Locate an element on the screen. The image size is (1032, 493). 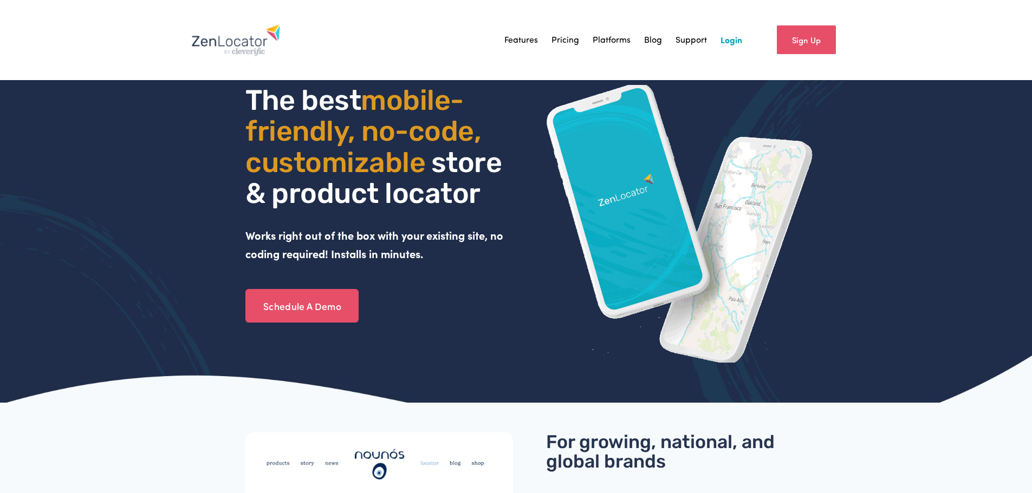
span: mobile- friendly, no-code, customizable is located at coordinates (366, 131).